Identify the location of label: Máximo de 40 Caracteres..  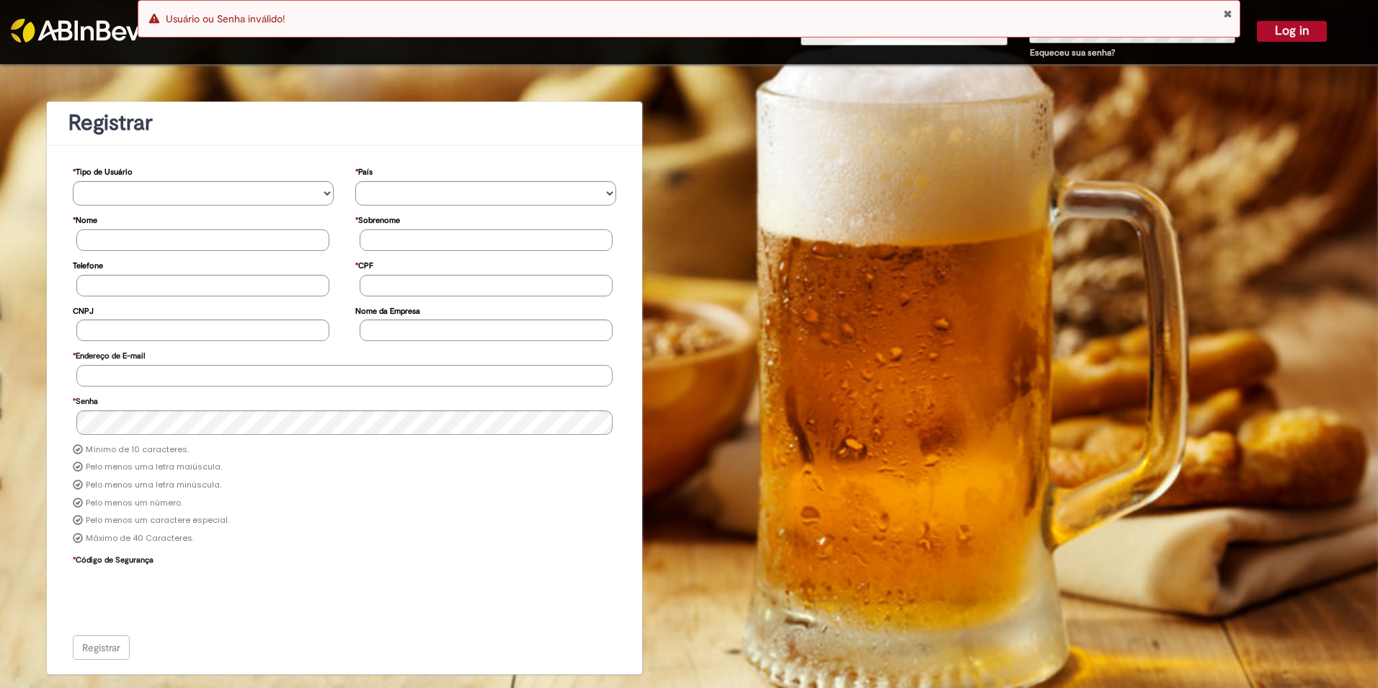
(140, 538).